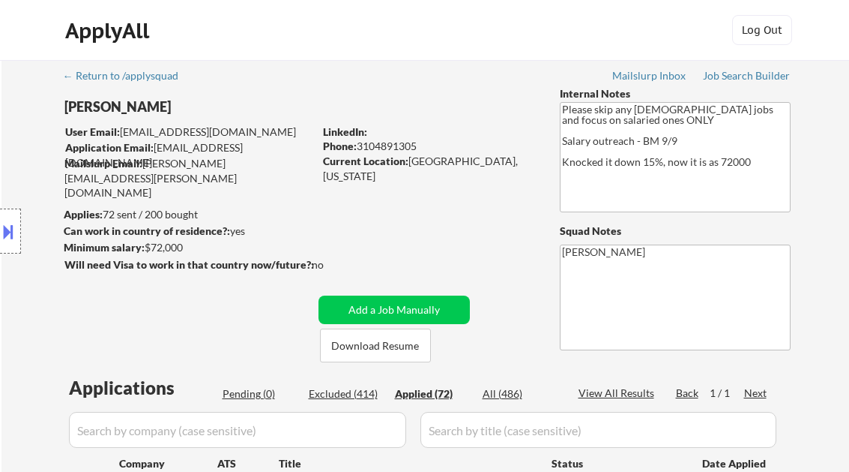  I want to click on div: Next, so click(756, 393).